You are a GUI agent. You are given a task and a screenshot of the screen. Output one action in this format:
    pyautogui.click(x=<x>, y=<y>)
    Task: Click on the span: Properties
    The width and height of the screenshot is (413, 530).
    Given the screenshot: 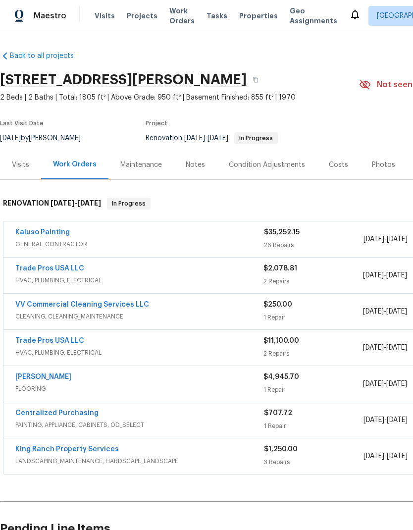 What is the action you would take?
    pyautogui.click(x=258, y=16)
    